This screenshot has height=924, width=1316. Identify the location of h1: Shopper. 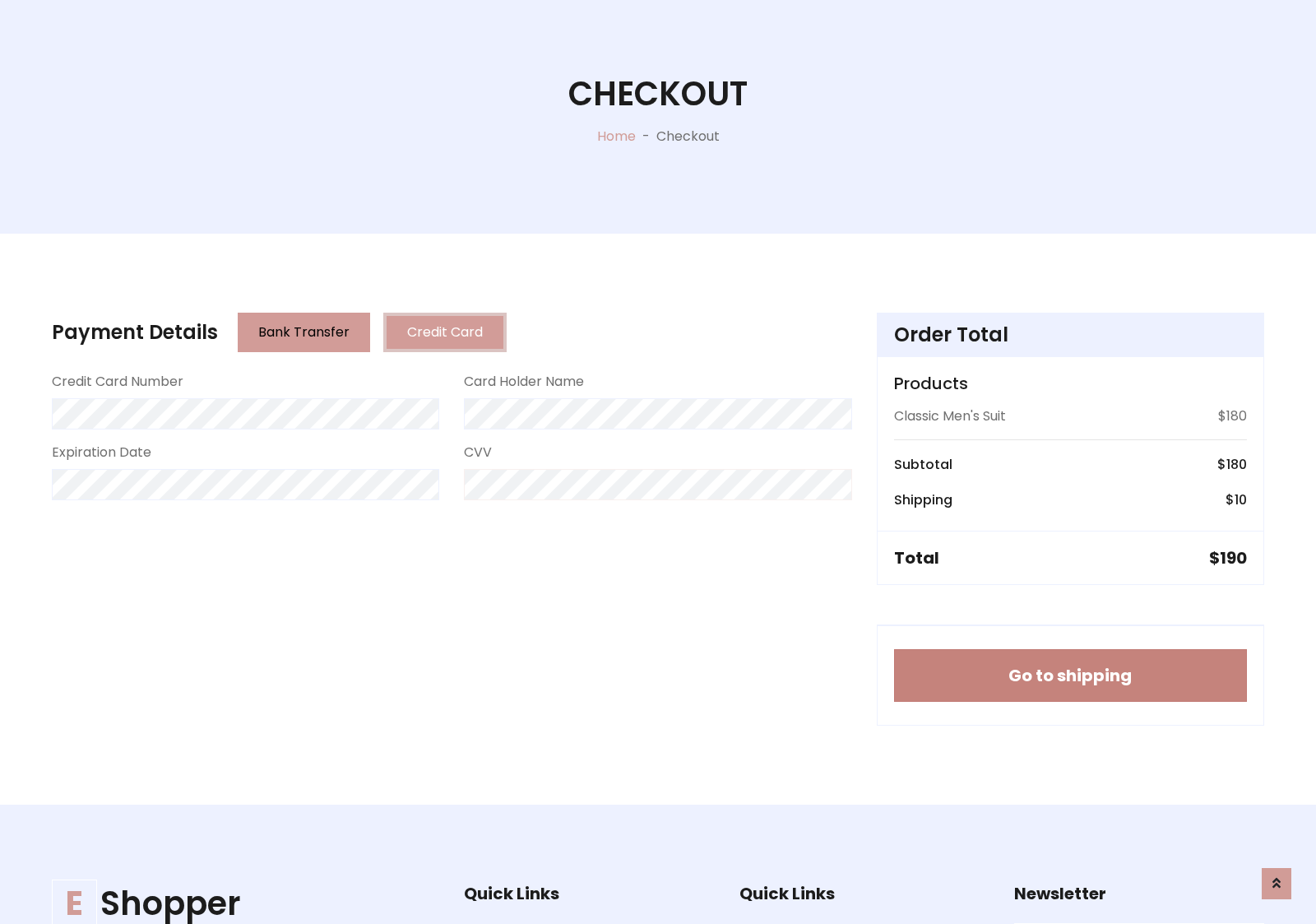
(232, 904).